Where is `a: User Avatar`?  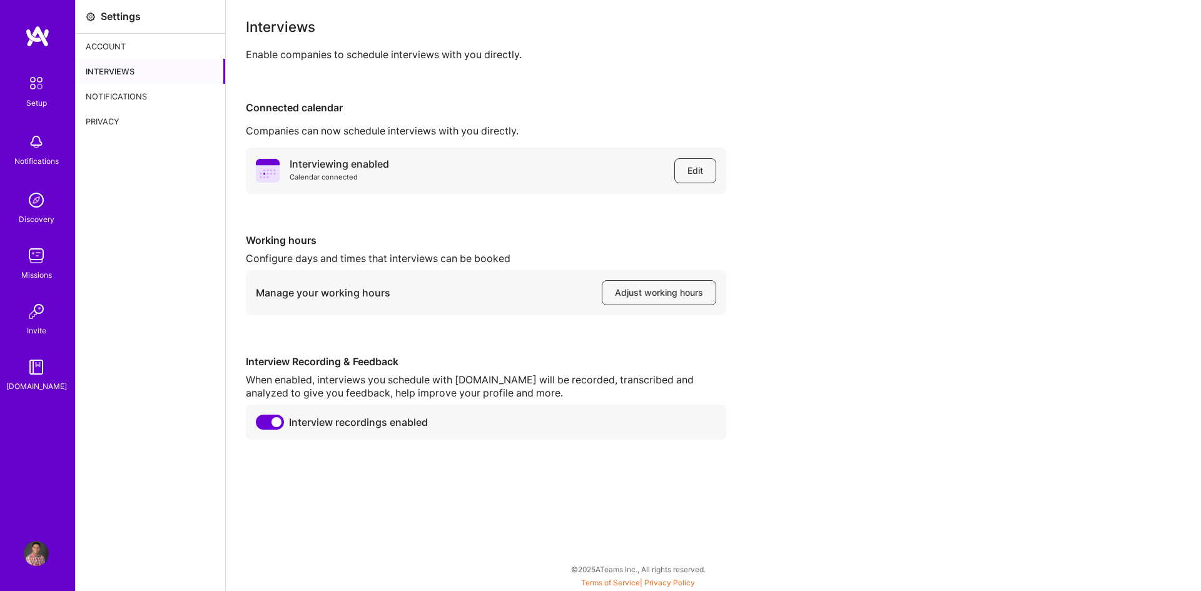
a: User Avatar is located at coordinates (36, 553).